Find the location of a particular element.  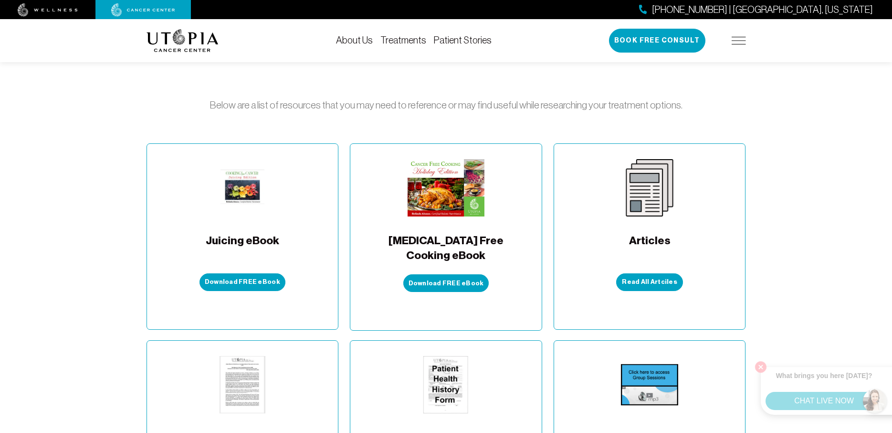

img: Recorded Group Sessions is located at coordinates (650, 384).